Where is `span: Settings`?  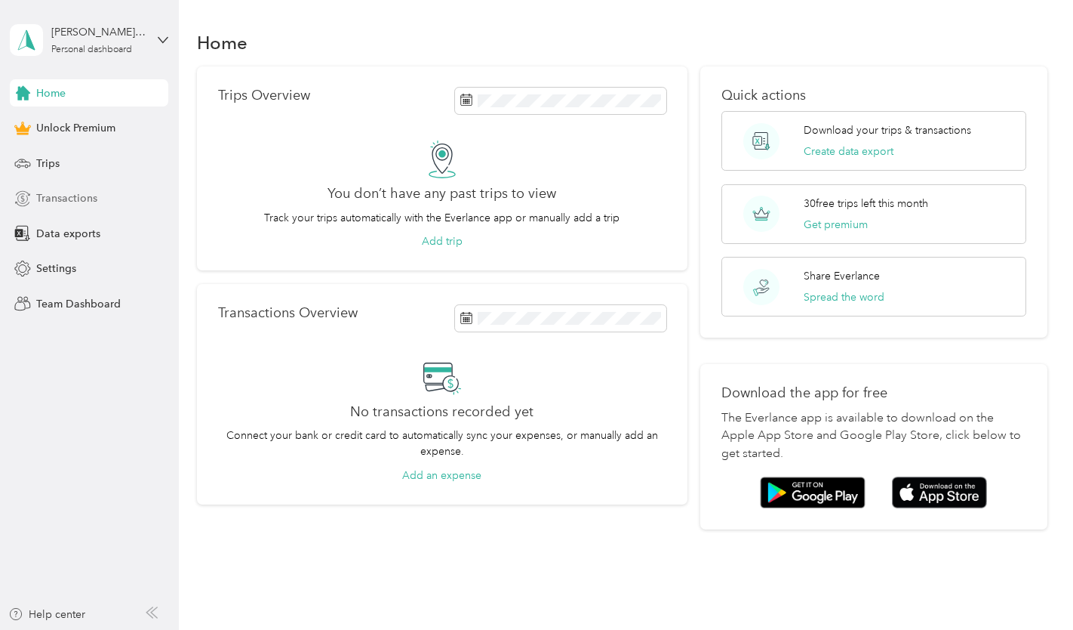
span: Settings is located at coordinates (56, 268).